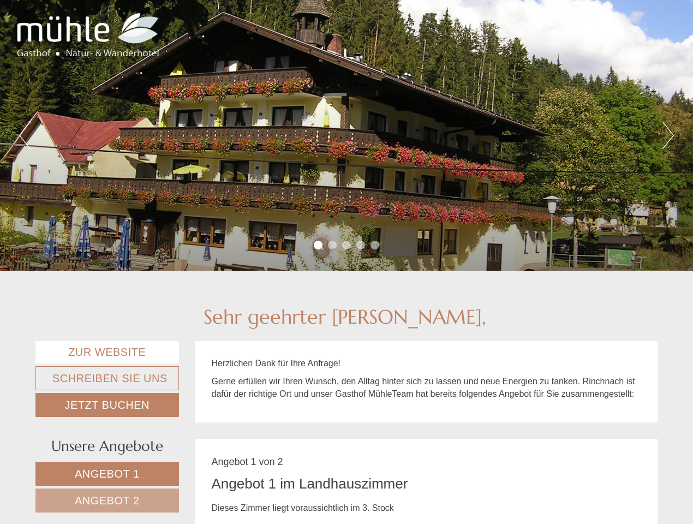  Describe the element at coordinates (247, 462) in the screenshot. I see `span: Angebot 1 von 2` at that location.